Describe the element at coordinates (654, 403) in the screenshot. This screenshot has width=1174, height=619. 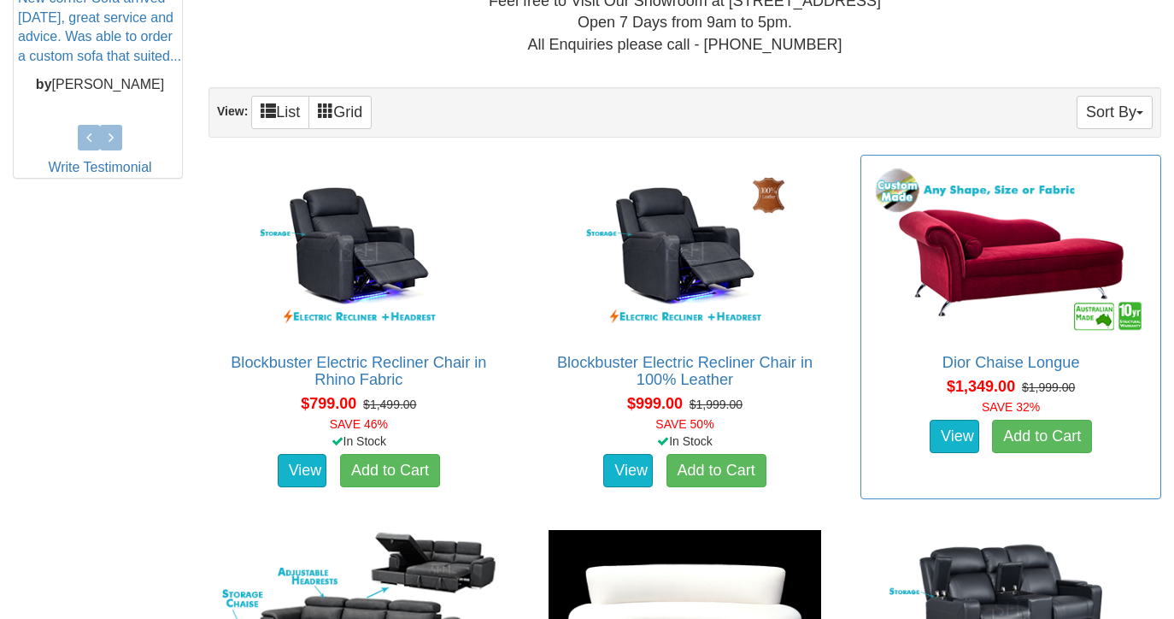
I see `span: $999.00` at that location.